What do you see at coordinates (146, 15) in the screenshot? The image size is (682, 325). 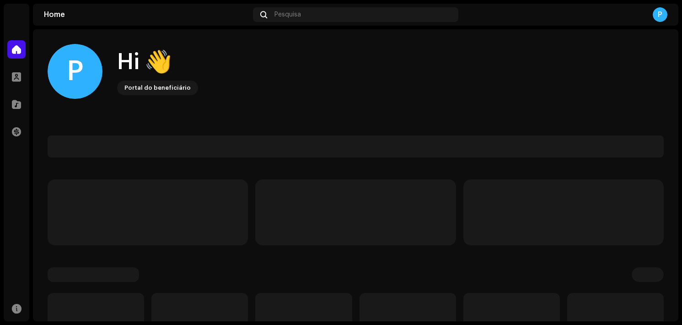 I see `div: Home` at bounding box center [146, 15].